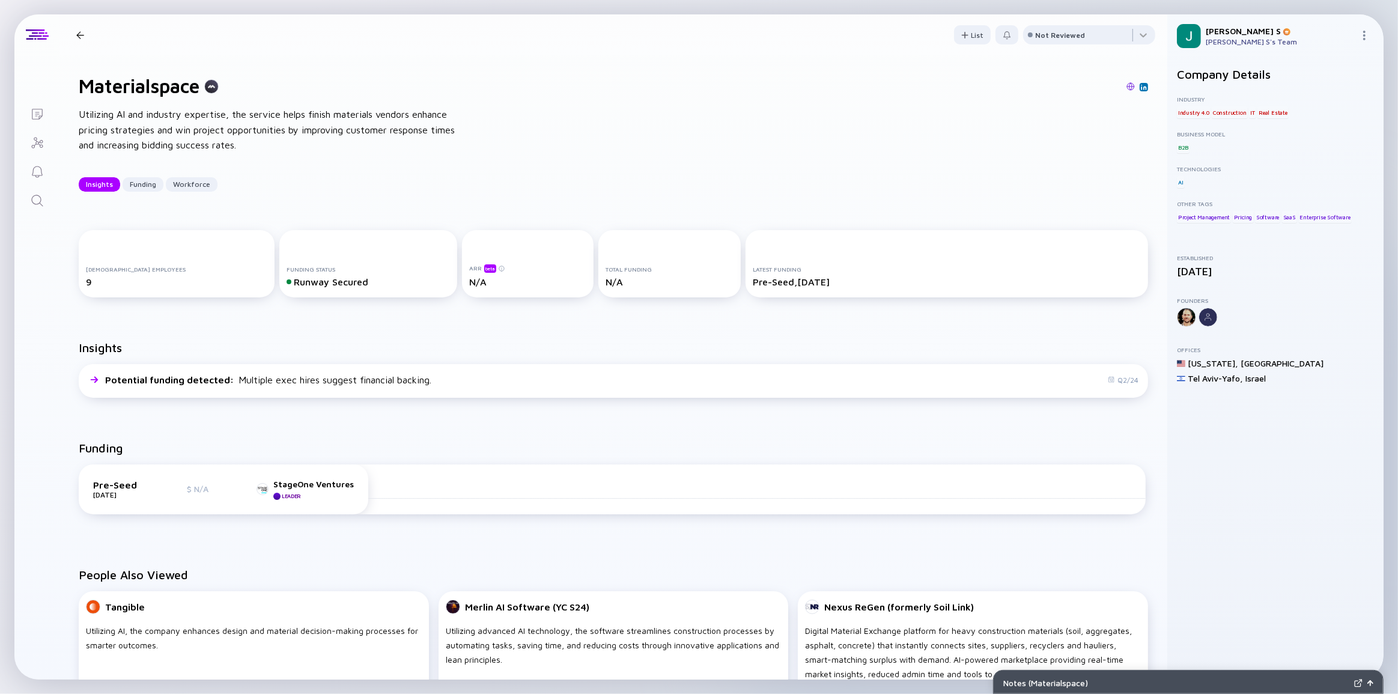 This screenshot has width=1398, height=694. What do you see at coordinates (1358, 683) in the screenshot?
I see `img: Expand Notes` at bounding box center [1358, 683].